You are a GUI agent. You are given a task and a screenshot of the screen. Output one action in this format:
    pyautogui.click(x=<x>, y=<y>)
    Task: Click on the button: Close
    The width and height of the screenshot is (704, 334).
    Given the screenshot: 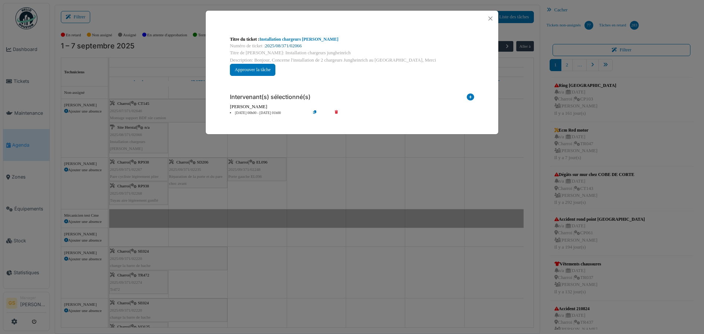 What is the action you would take?
    pyautogui.click(x=491, y=18)
    